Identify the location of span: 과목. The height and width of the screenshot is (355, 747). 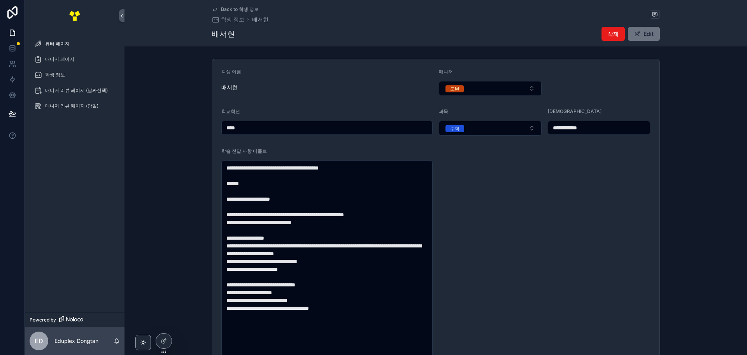
(444, 111).